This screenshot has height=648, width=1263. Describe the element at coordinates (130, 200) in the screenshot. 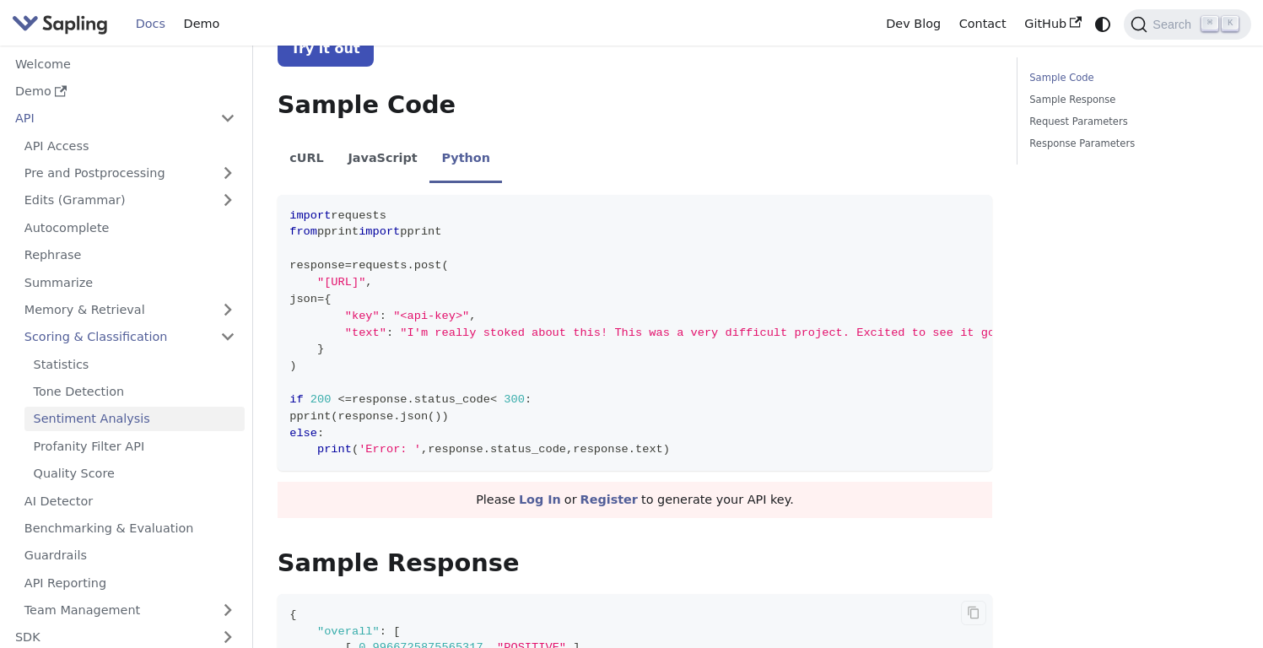

I see `a: Edits (Grammar)` at that location.